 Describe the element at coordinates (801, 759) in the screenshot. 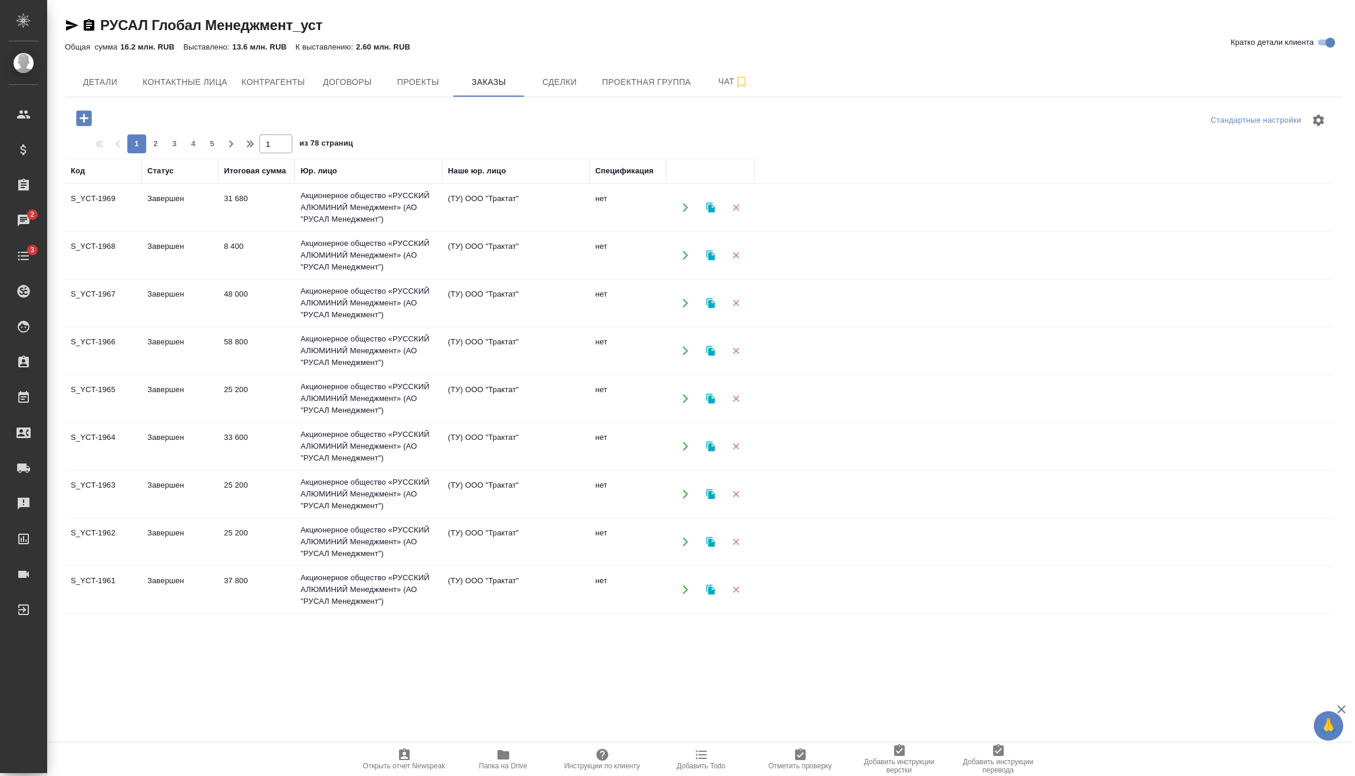

I see `button: Отметить проверку` at that location.